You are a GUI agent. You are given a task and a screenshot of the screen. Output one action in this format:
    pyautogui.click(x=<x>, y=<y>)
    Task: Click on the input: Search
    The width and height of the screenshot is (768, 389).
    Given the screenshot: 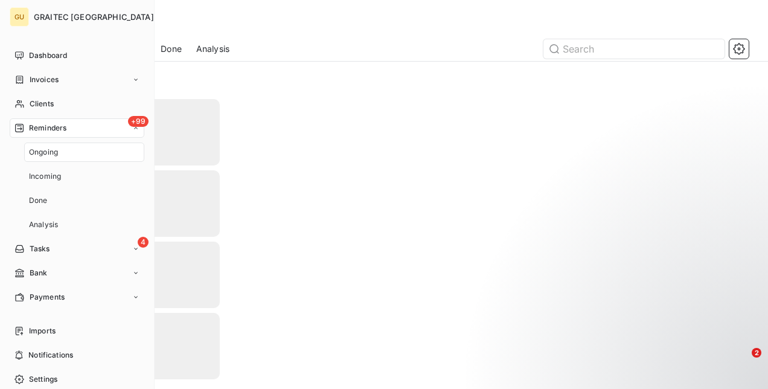 What is the action you would take?
    pyautogui.click(x=634, y=49)
    